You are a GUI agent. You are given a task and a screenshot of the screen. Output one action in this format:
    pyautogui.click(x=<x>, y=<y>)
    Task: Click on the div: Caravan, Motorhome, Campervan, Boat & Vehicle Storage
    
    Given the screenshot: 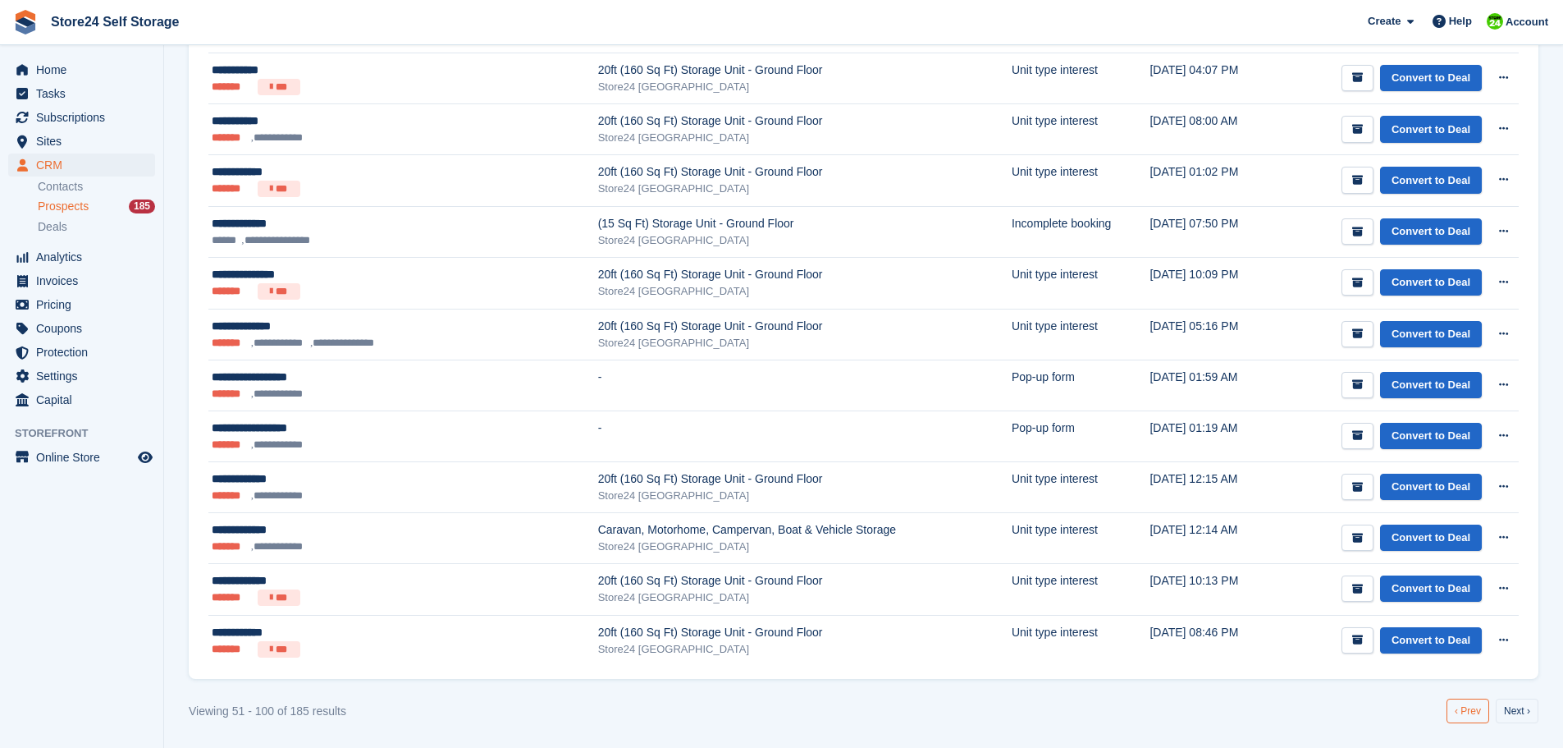 What is the action you would take?
    pyautogui.click(x=805, y=529)
    